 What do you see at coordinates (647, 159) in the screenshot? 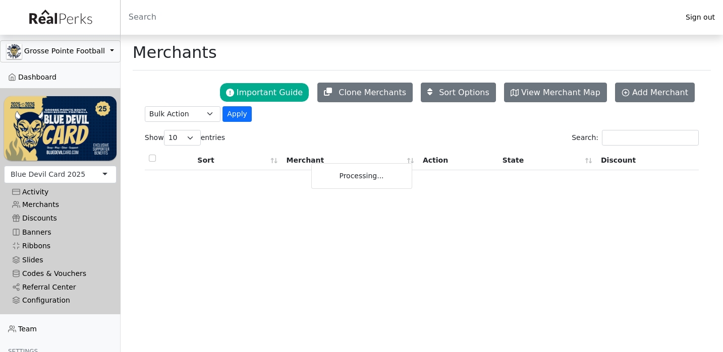
I see `th: Discount` at bounding box center [647, 159].